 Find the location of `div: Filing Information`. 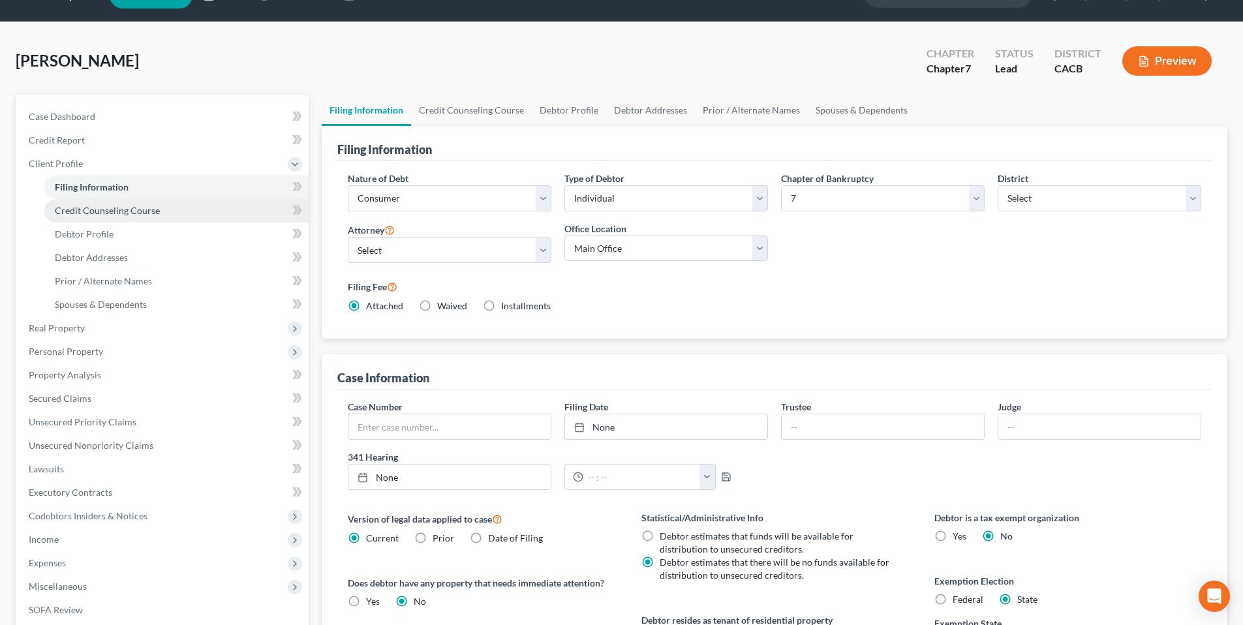

div: Filing Information is located at coordinates (384, 149).